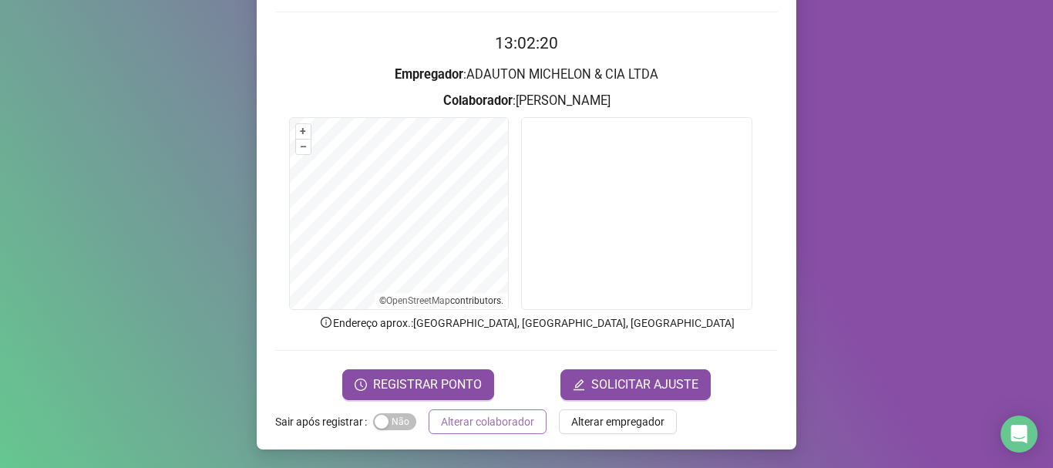 This screenshot has width=1053, height=468. Describe the element at coordinates (361, 385) in the screenshot. I see `span: clock-circle` at that location.